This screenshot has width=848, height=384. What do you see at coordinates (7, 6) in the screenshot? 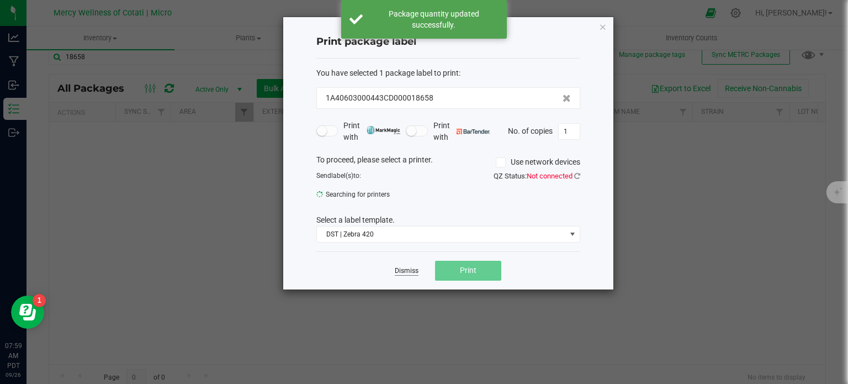
I see `span: 1` at bounding box center [7, 6].